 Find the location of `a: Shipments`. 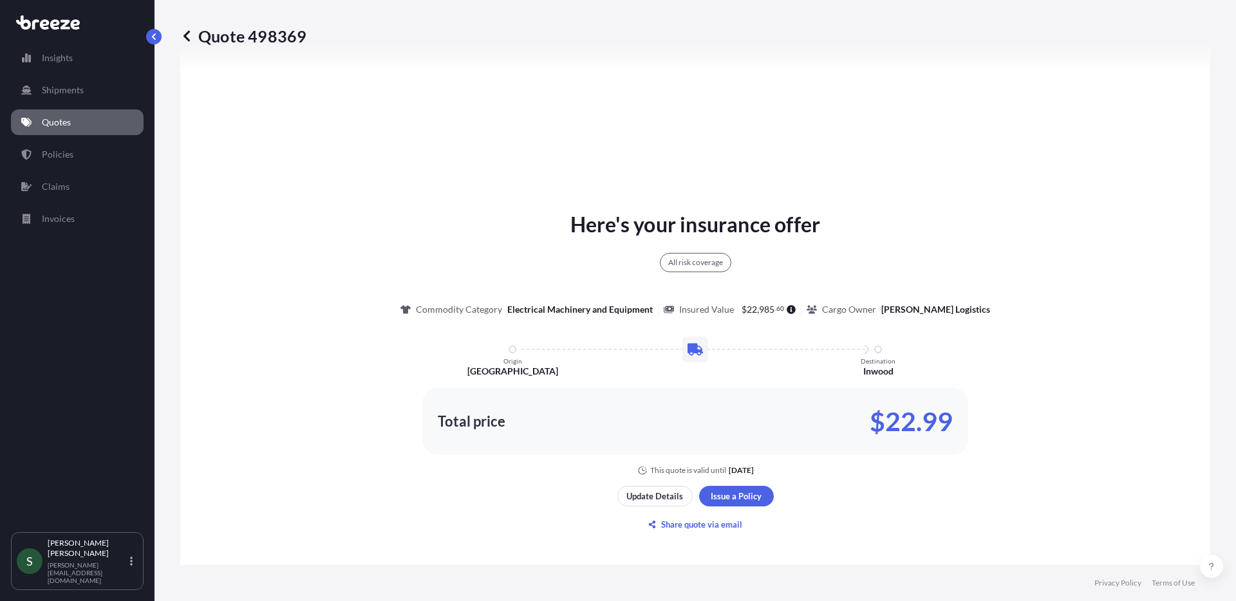

a: Shipments is located at coordinates (77, 90).